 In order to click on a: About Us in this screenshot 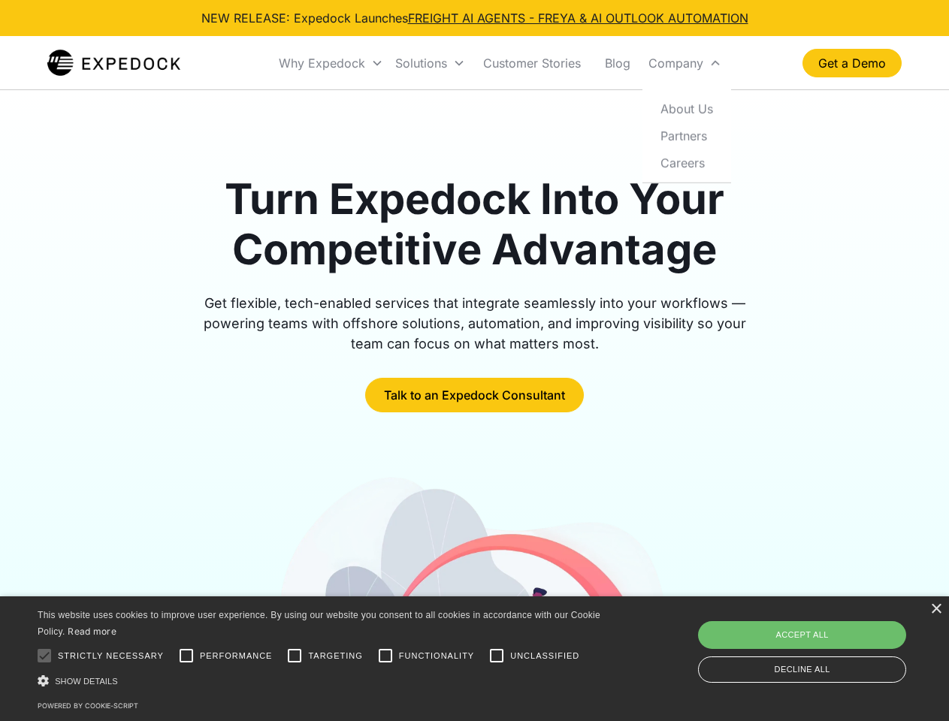, I will do `click(686, 108)`.